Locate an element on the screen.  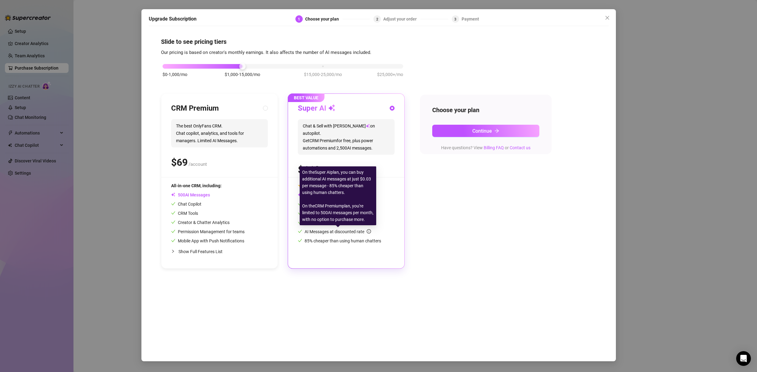
button: Continuearrow-right is located at coordinates (486, 131).